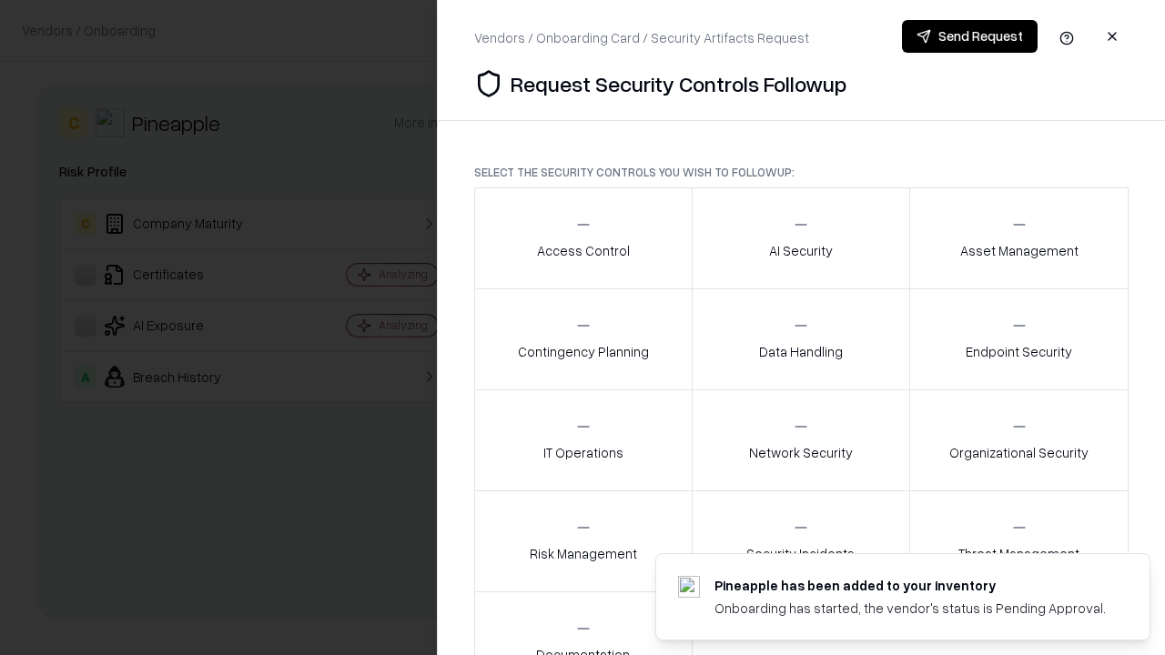 This screenshot has width=1165, height=655. Describe the element at coordinates (583, 440) in the screenshot. I see `button: IT Operations` at that location.